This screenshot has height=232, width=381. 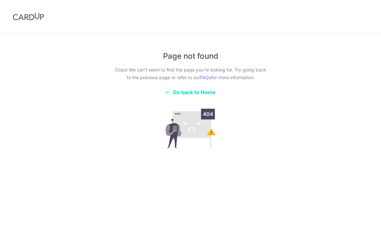 I want to click on a: FAQs, so click(x=205, y=77).